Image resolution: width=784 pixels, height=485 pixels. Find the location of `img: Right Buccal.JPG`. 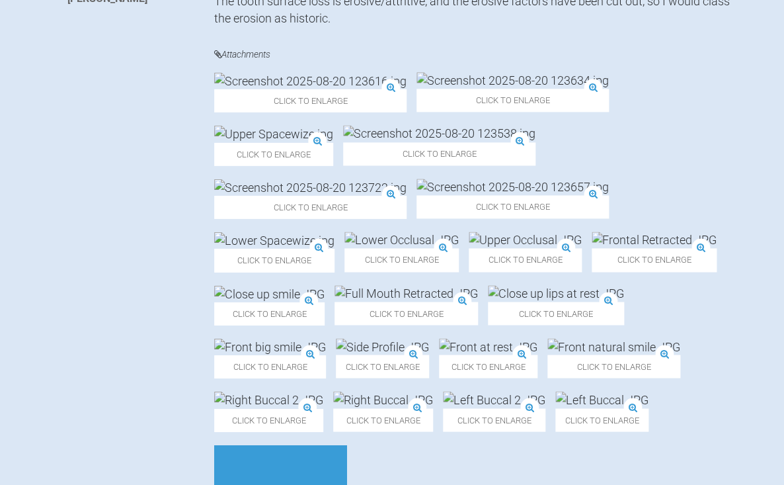

img: Right Buccal.JPG is located at coordinates (383, 400).